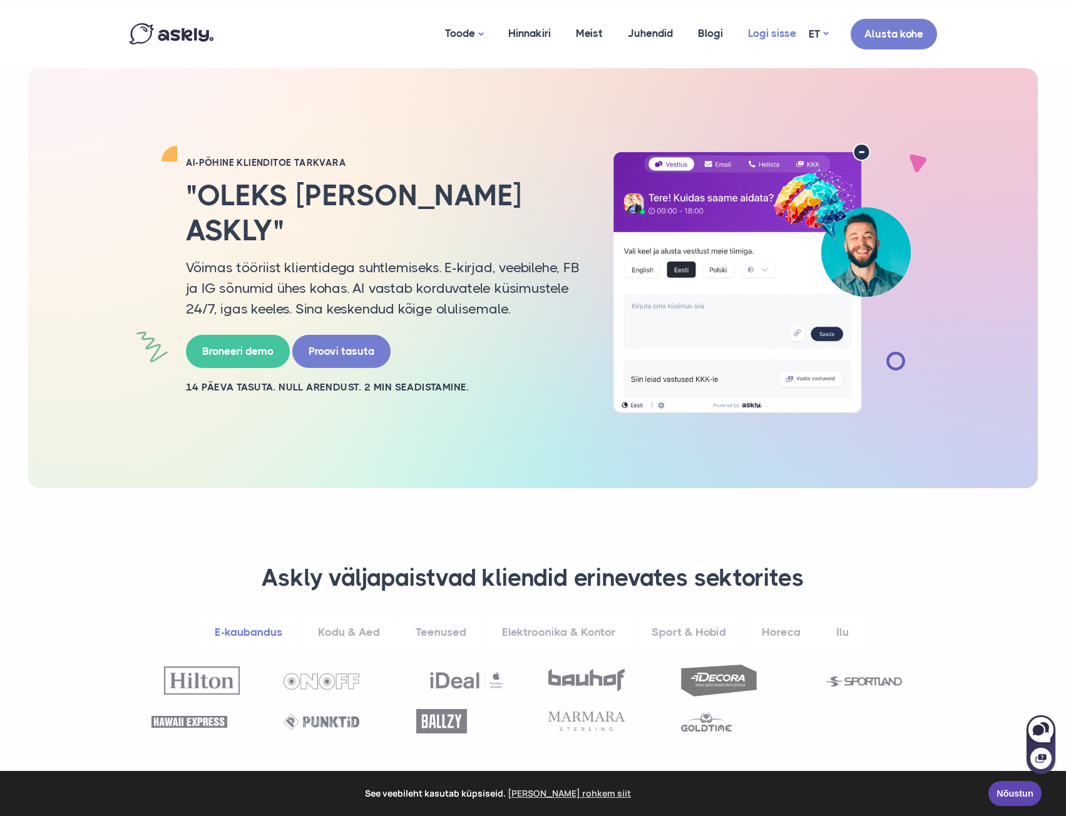 Image resolution: width=1066 pixels, height=816 pixels. I want to click on img: Sportland, so click(864, 682).